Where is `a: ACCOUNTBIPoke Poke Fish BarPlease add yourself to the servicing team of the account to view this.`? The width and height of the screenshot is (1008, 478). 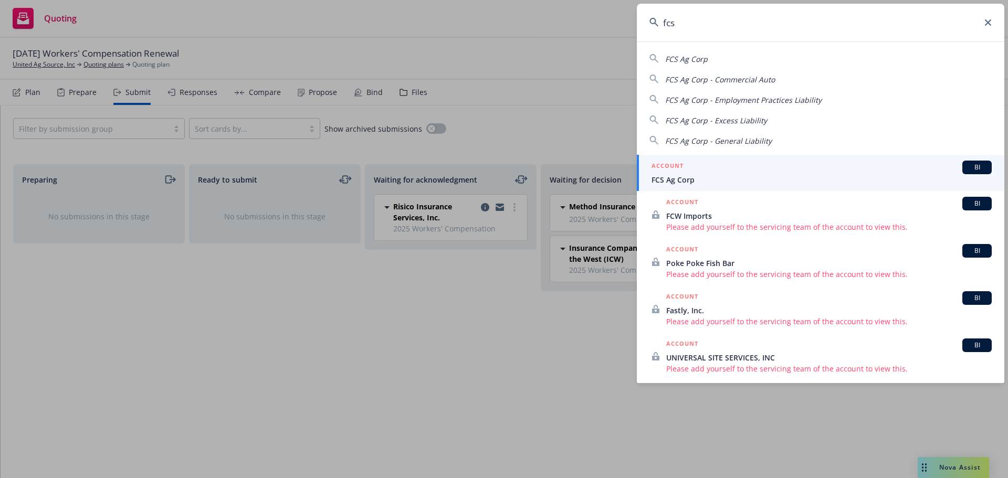
a: ACCOUNTBIPoke Poke Fish BarPlease add yourself to the servicing team of the account to view this. is located at coordinates (820, 262).